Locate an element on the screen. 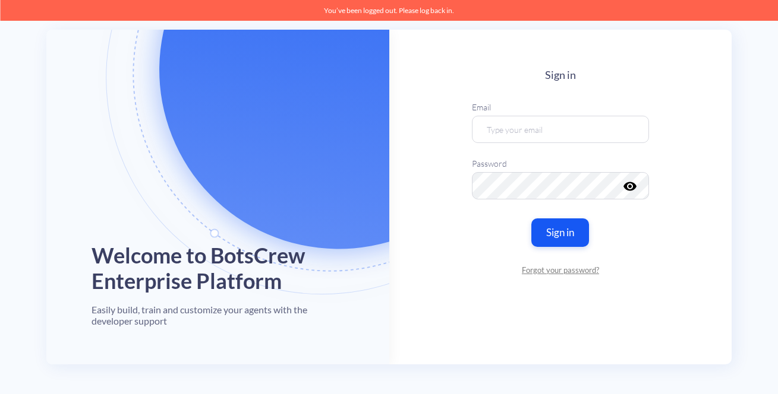 Image resolution: width=778 pixels, height=394 pixels. label: Email is located at coordinates (560, 107).